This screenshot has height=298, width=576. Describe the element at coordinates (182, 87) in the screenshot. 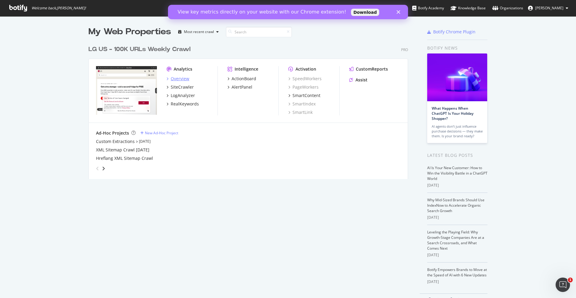

I see `div: SiteCrawler` at that location.